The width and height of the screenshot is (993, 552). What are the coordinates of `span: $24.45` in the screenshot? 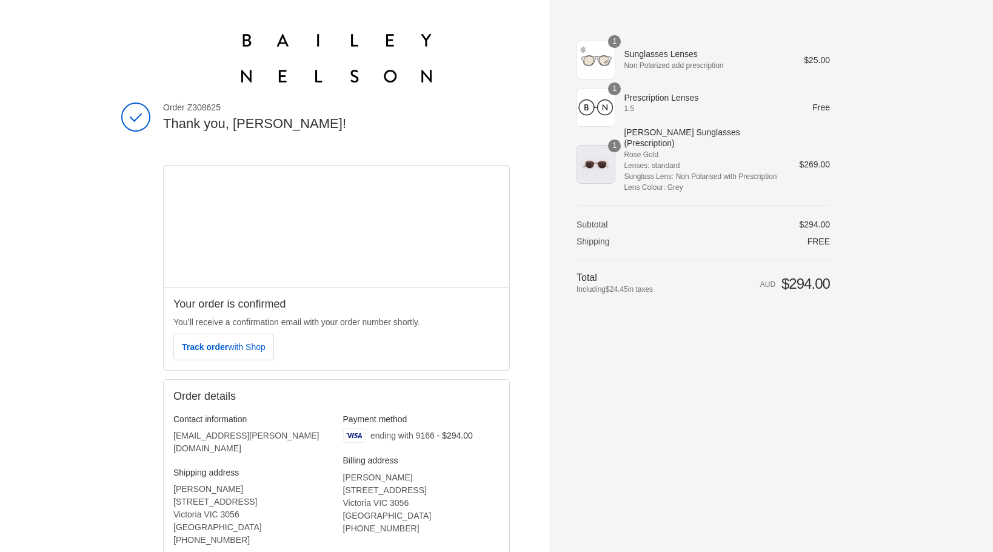 It's located at (617, 289).